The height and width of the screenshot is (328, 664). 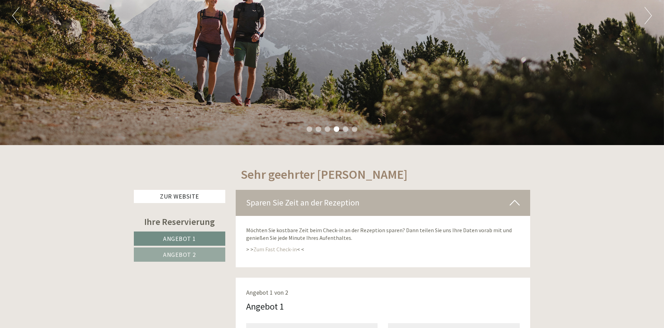 I want to click on div: Ihre Reservierung, so click(x=179, y=222).